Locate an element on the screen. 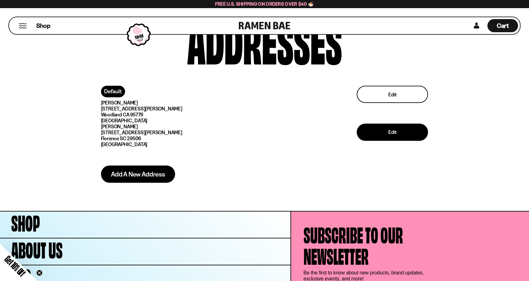 This screenshot has height=281, width=529. a: Shop is located at coordinates (43, 26).